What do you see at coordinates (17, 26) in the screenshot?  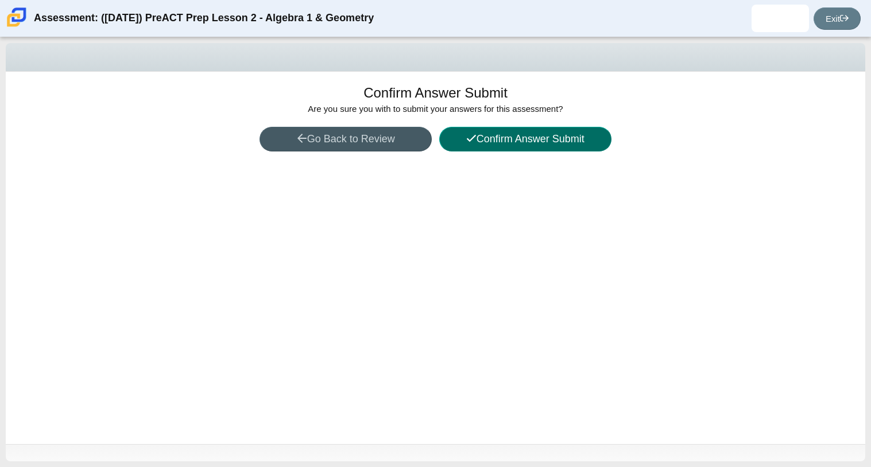 I see `a: Carmen School of Science & Technology` at bounding box center [17, 26].